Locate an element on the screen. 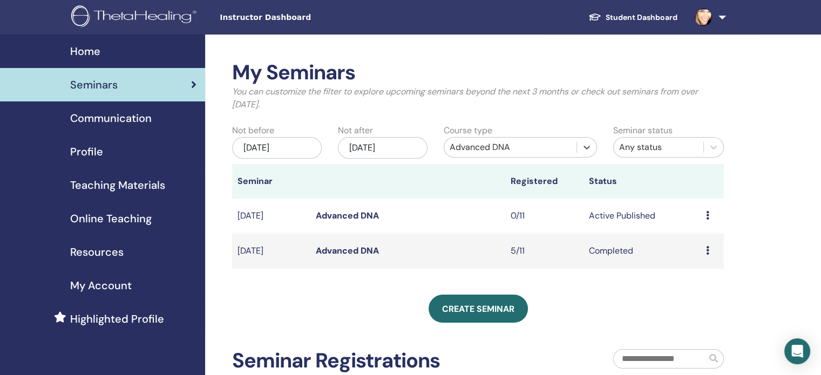 The height and width of the screenshot is (375, 821). span: Instructor Dashboard is located at coordinates (301, 17).